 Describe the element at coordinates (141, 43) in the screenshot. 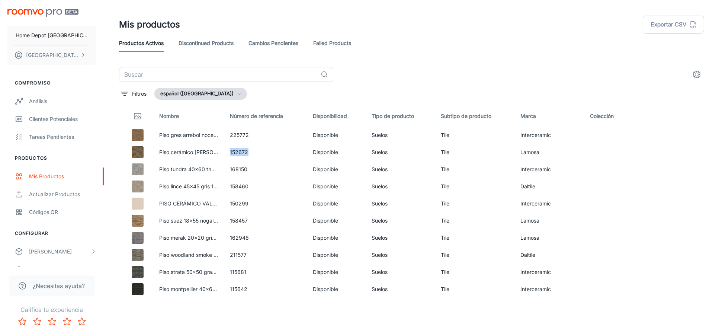

I see `a: Productos activos` at that location.